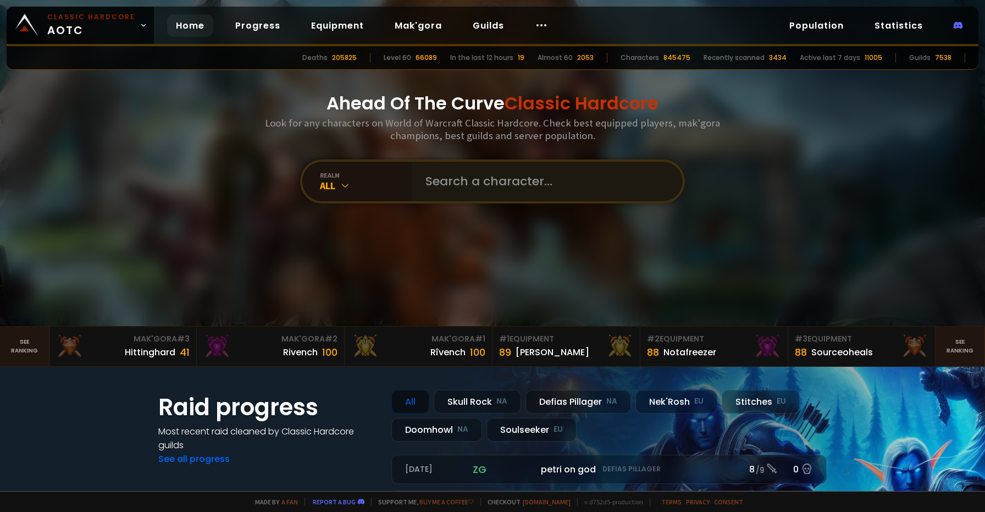  Describe the element at coordinates (585, 58) in the screenshot. I see `div: 2053` at that location.